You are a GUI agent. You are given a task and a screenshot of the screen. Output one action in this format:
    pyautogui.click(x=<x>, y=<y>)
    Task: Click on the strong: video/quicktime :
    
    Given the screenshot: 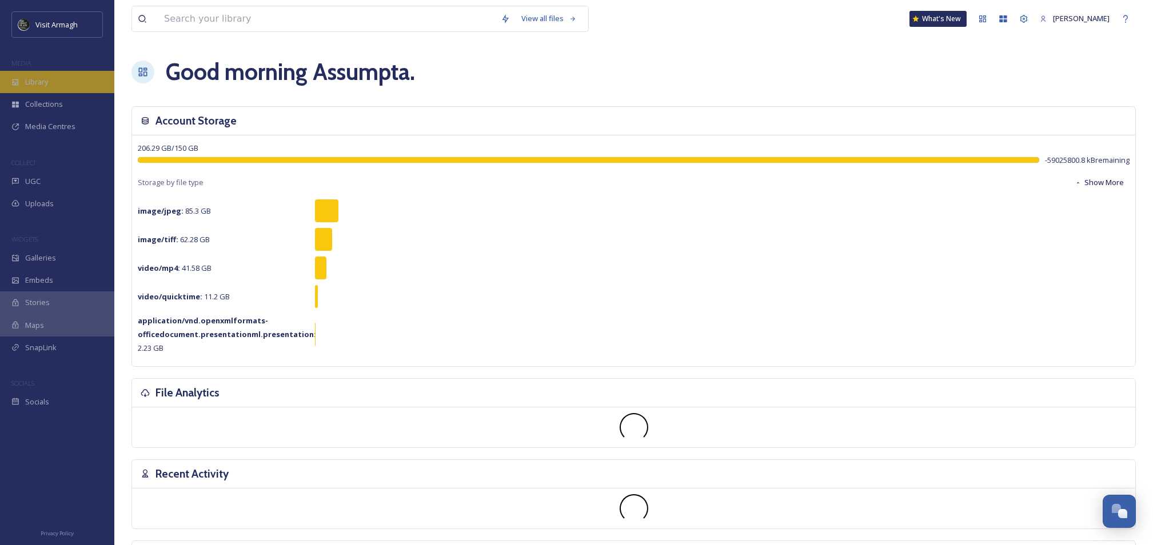 What is the action you would take?
    pyautogui.click(x=170, y=297)
    